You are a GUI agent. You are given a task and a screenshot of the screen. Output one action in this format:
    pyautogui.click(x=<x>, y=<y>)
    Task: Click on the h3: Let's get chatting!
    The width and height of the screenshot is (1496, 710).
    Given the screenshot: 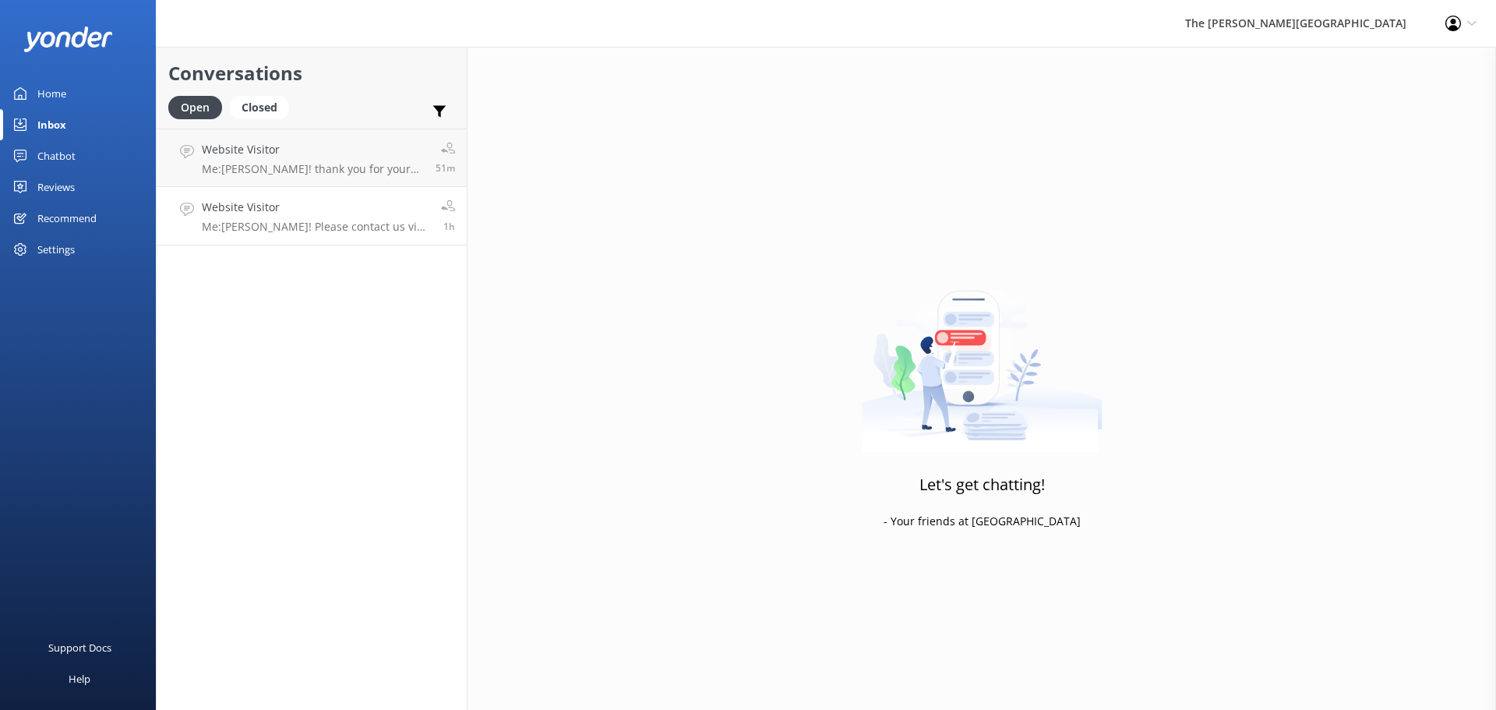 What is the action you would take?
    pyautogui.click(x=982, y=485)
    